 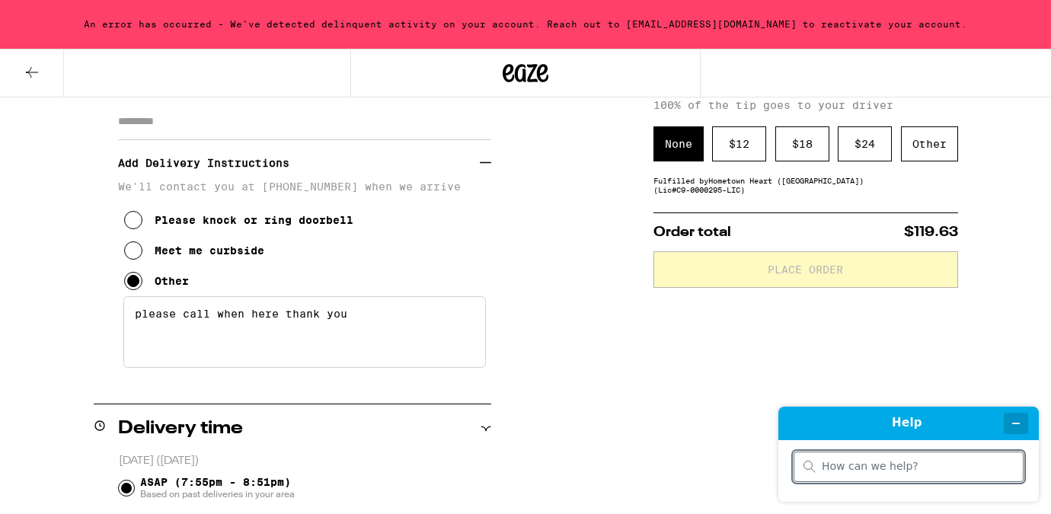 What do you see at coordinates (152, 72) in the screenshot?
I see `input: How can we help?` at bounding box center [152, 72].